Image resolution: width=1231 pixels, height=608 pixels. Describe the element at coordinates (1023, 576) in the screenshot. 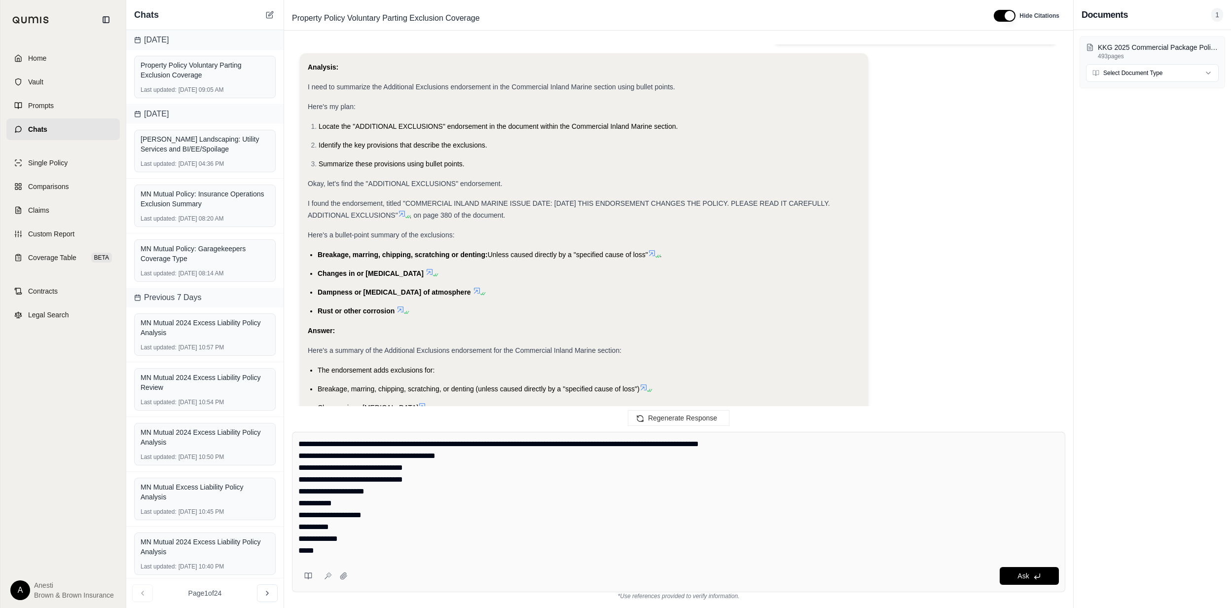

I see `span: Ask` at that location.